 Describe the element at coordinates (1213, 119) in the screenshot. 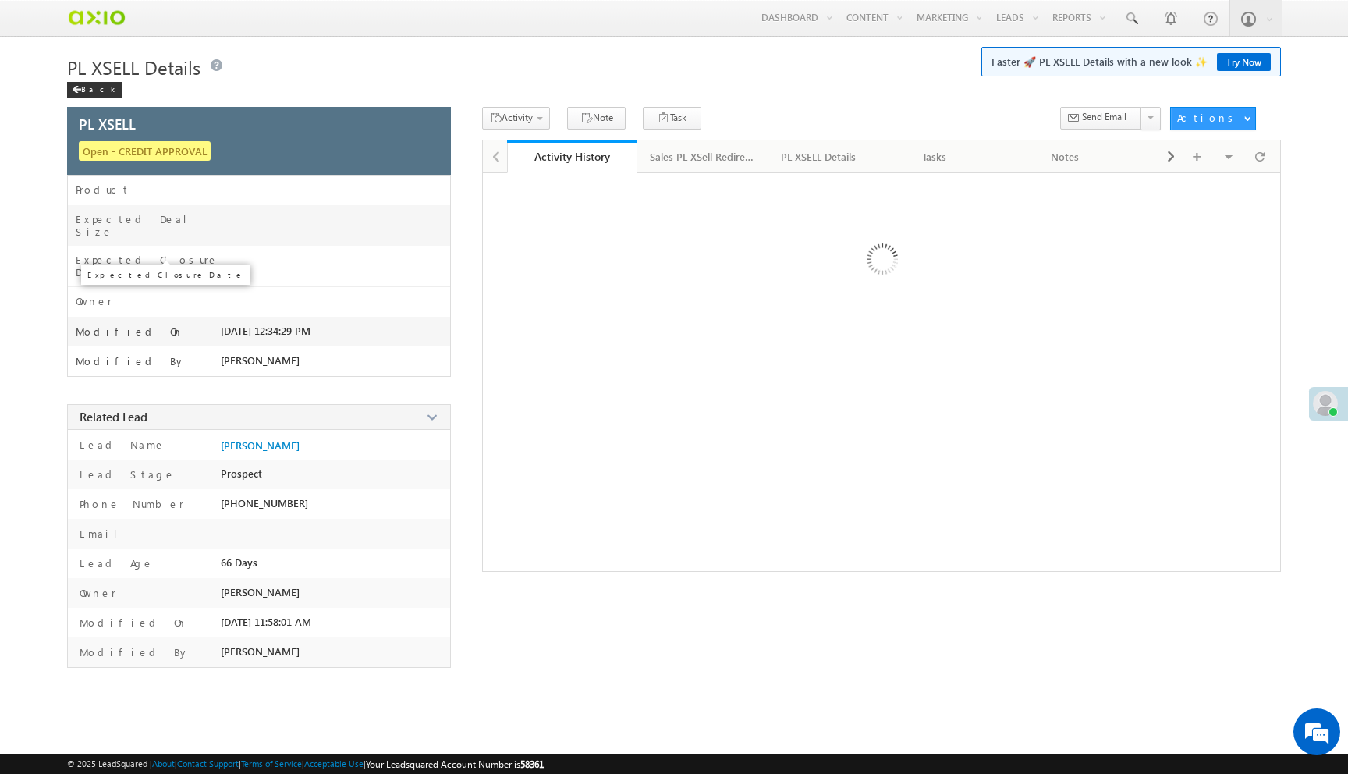

I see `button: Actions` at that location.